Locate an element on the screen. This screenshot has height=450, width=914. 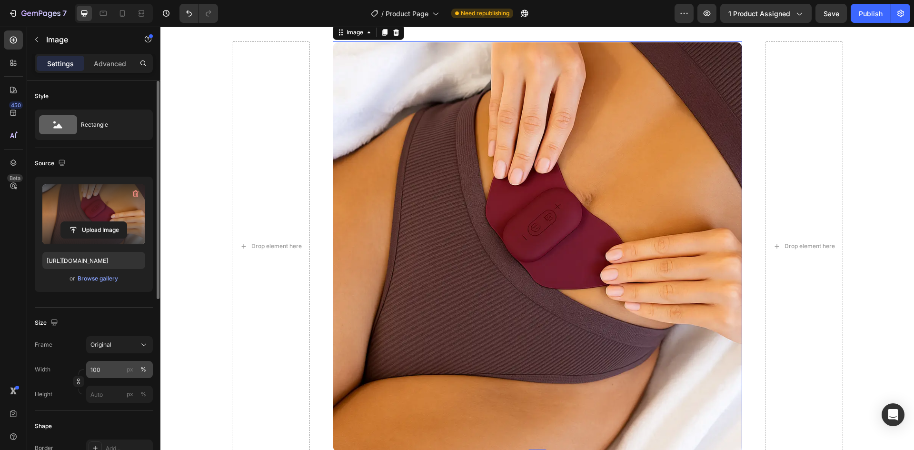
div: Size is located at coordinates (47, 323).